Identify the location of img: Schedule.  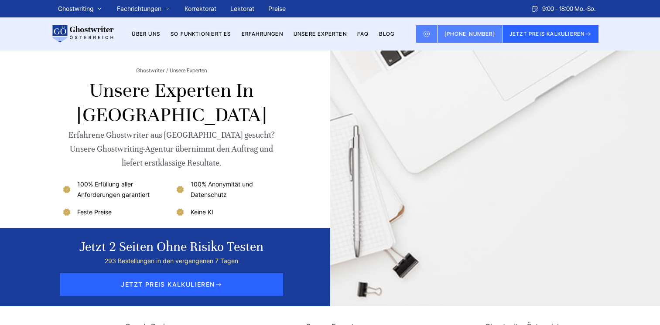
(535, 9).